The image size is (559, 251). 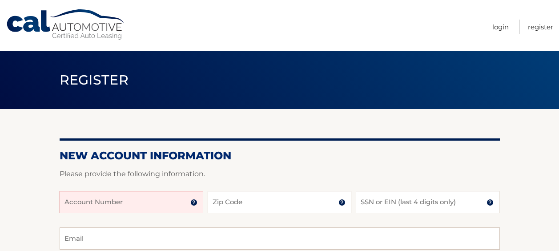 What do you see at coordinates (131, 202) in the screenshot?
I see `input: Account Number` at bounding box center [131, 202].